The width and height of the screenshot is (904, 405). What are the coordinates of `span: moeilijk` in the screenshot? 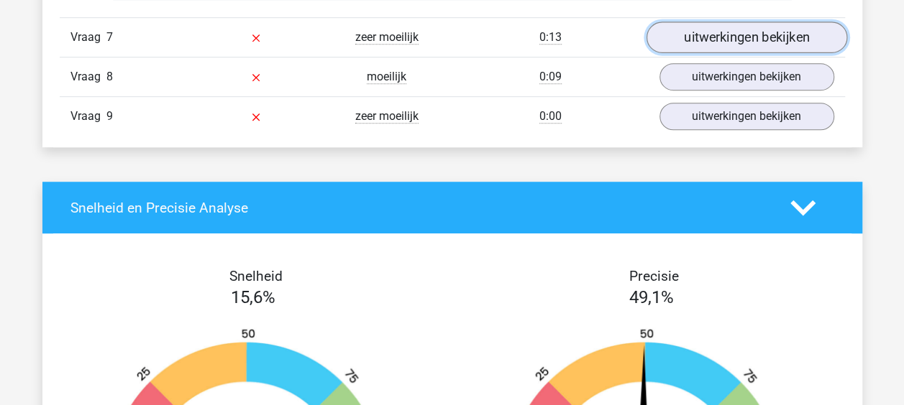 It's located at (386, 77).